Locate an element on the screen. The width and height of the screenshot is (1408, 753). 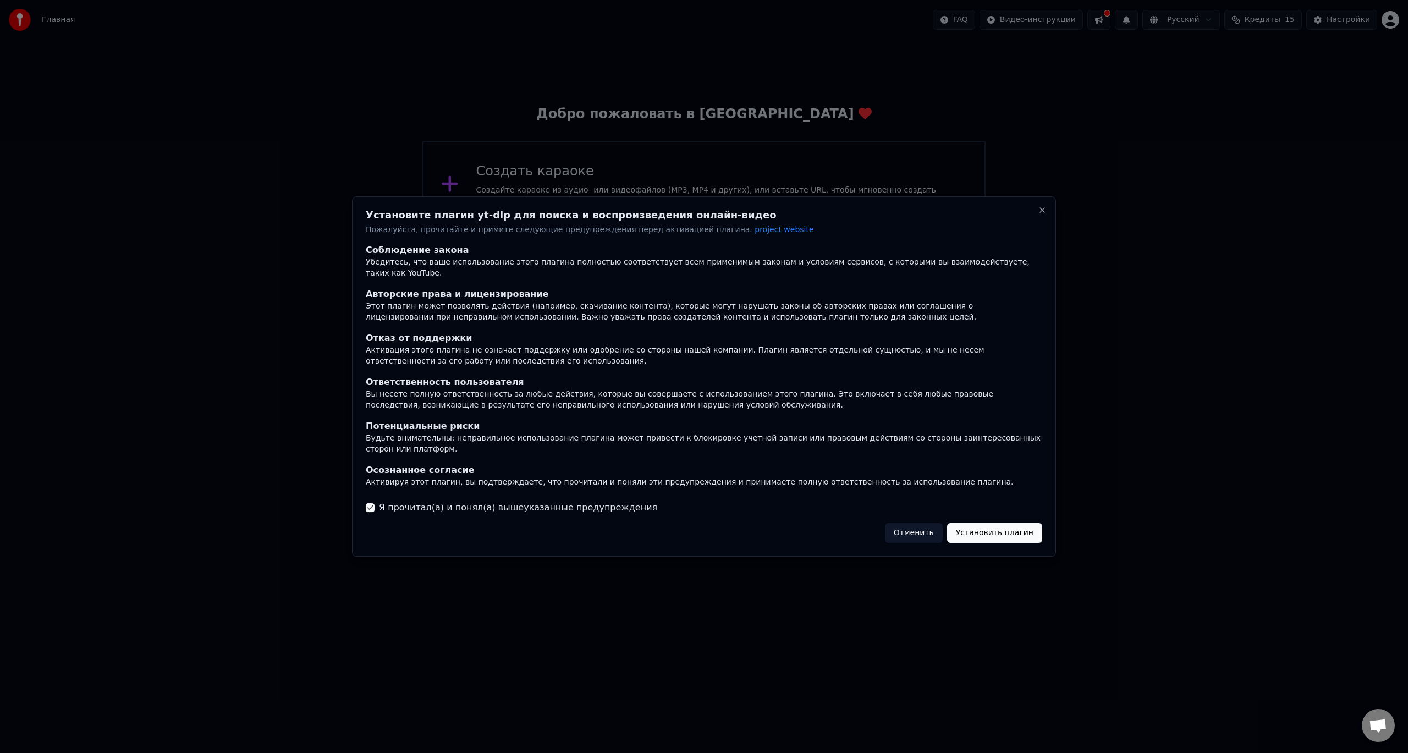
button: Отменить is located at coordinates (914, 533).